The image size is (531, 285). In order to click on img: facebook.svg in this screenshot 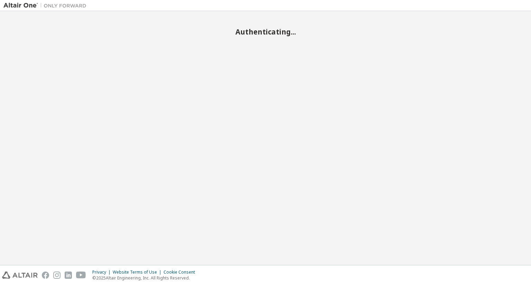, I will do `click(45, 275)`.